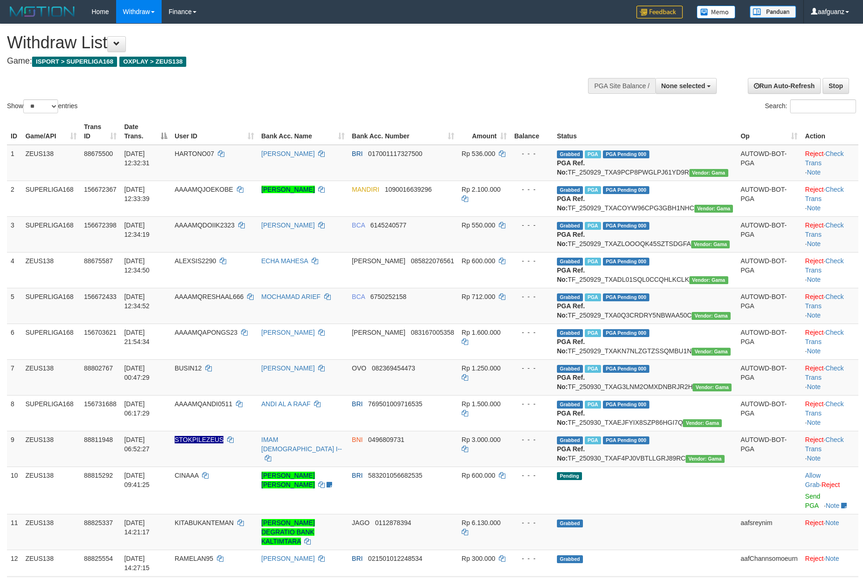  Describe the element at coordinates (481, 404) in the screenshot. I see `span: Rp 1.500.000` at that location.